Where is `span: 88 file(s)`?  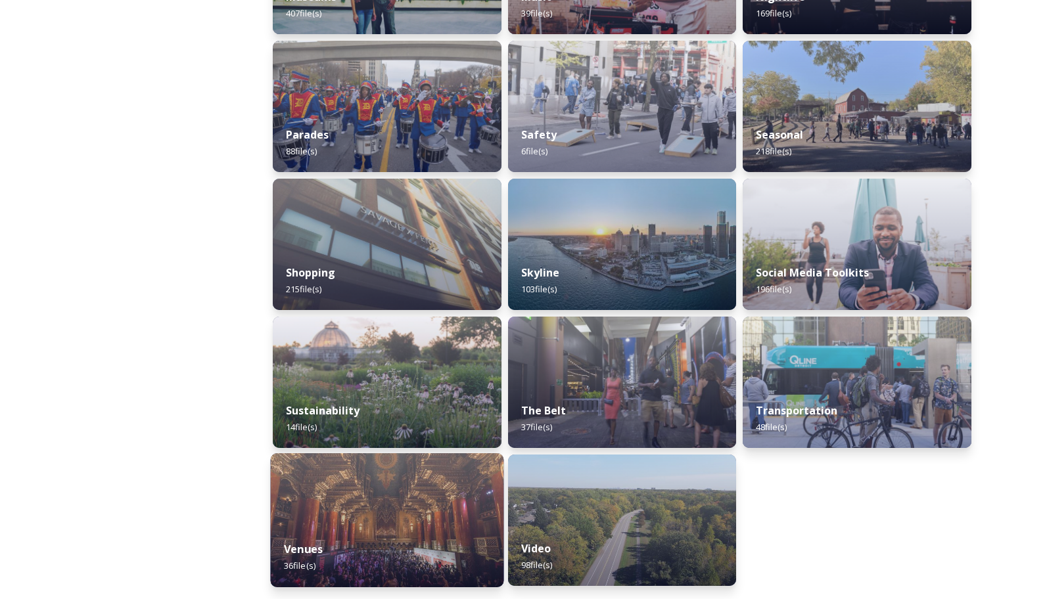
span: 88 file(s) is located at coordinates (301, 151).